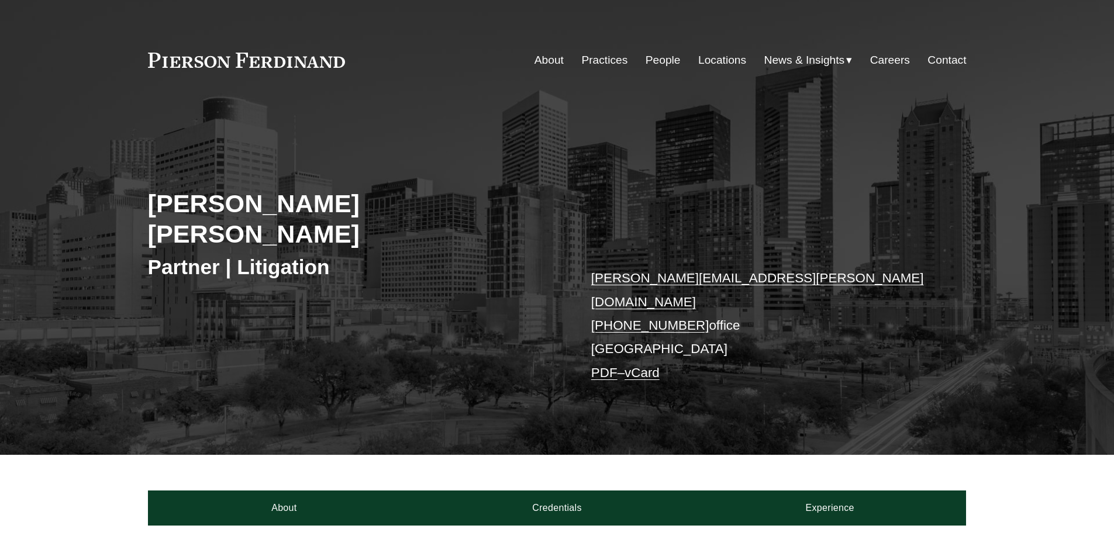 Image resolution: width=1114 pixels, height=546 pixels. Describe the element at coordinates (804, 60) in the screenshot. I see `span: News & Insights` at that location.